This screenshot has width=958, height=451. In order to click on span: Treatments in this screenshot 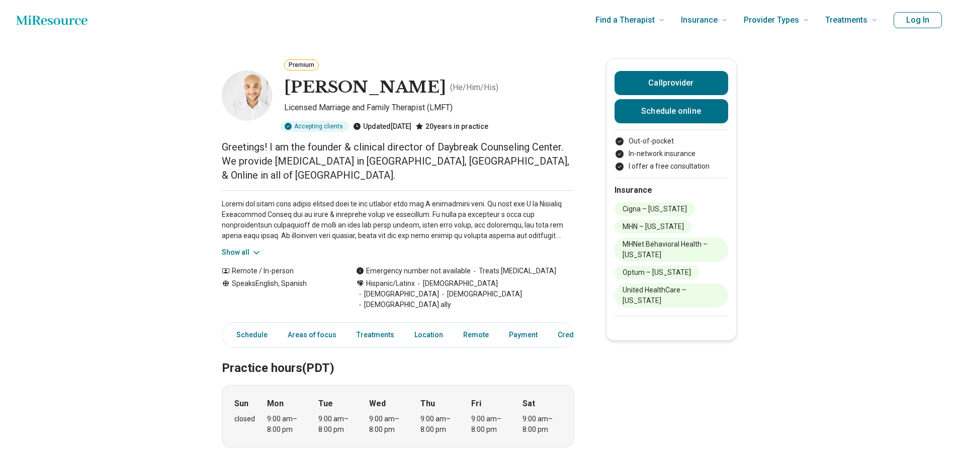, I will do `click(846, 20)`.